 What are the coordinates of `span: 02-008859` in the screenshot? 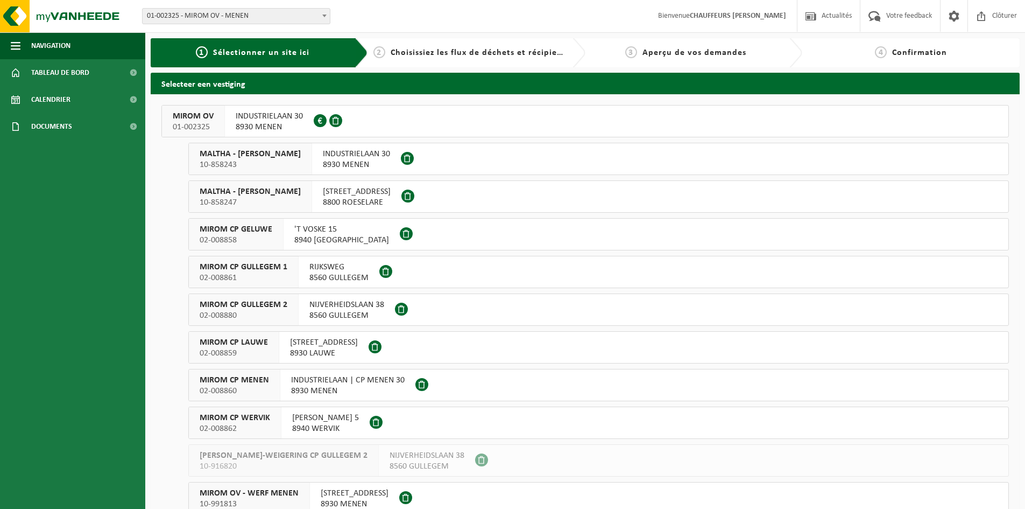 It's located at (234, 353).